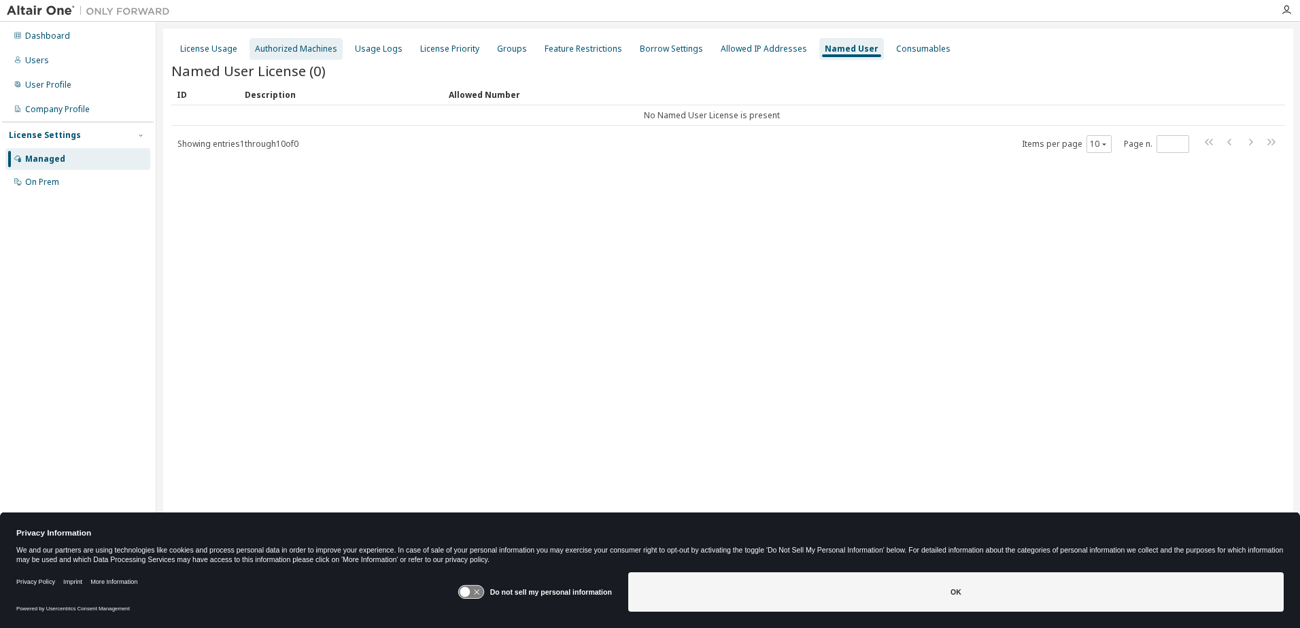 Image resolution: width=1300 pixels, height=628 pixels. I want to click on div: Consumables, so click(924, 49).